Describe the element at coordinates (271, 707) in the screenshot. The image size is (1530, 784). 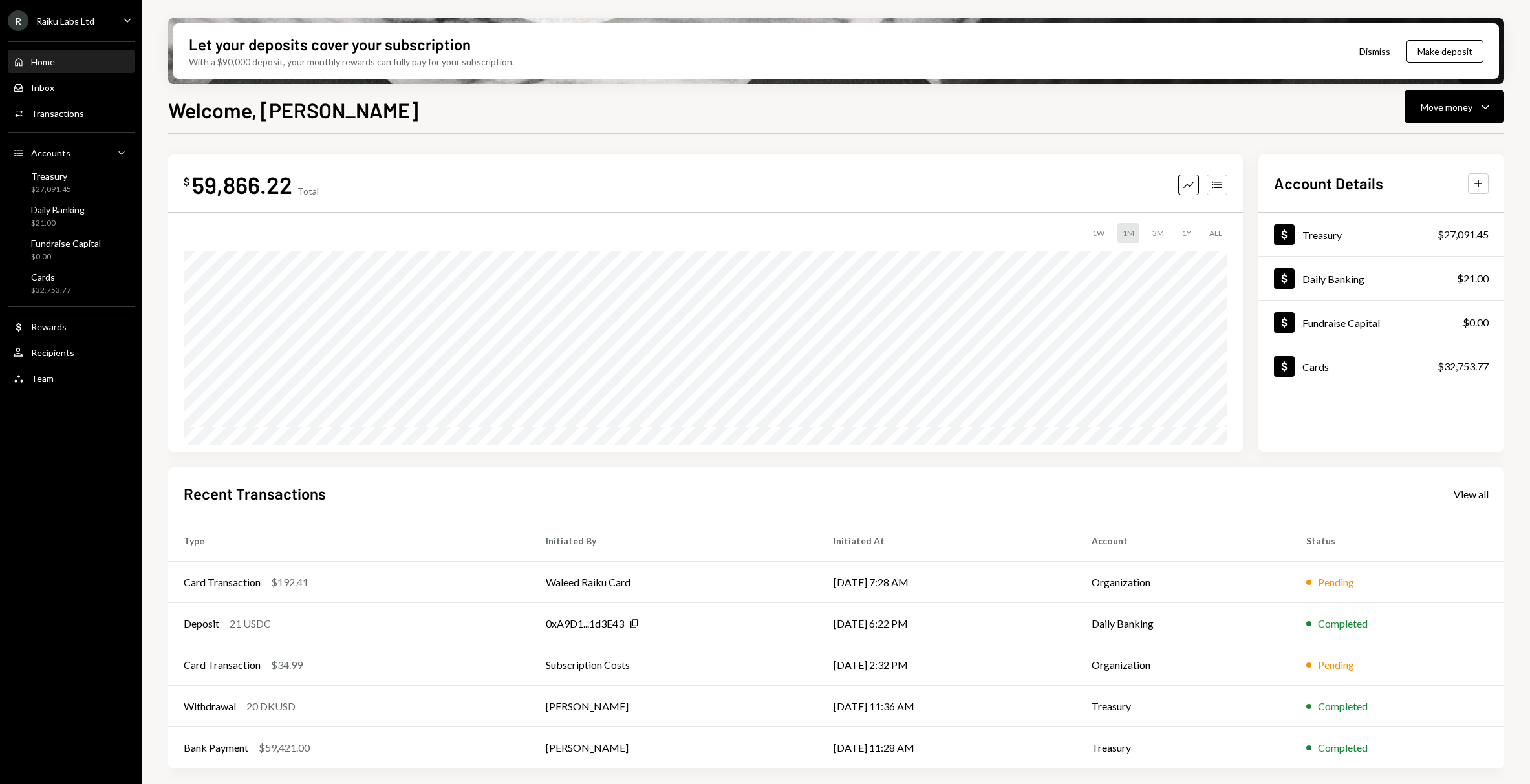
I see `div: 20 DKUSD` at that location.